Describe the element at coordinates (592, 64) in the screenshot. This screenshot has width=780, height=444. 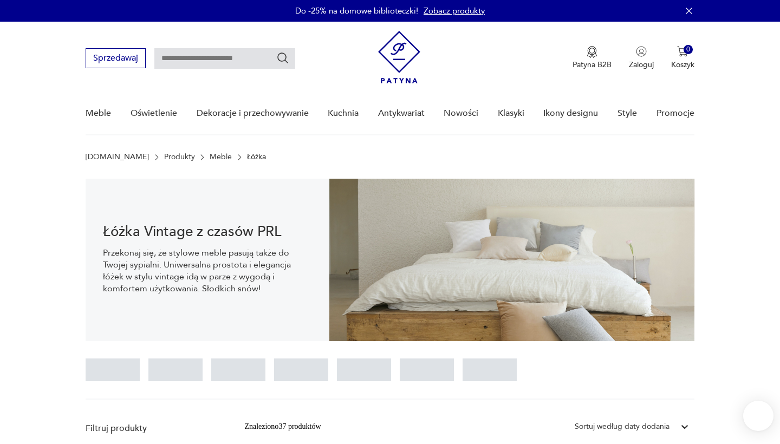
I see `p: Patyna B2B` at that location.